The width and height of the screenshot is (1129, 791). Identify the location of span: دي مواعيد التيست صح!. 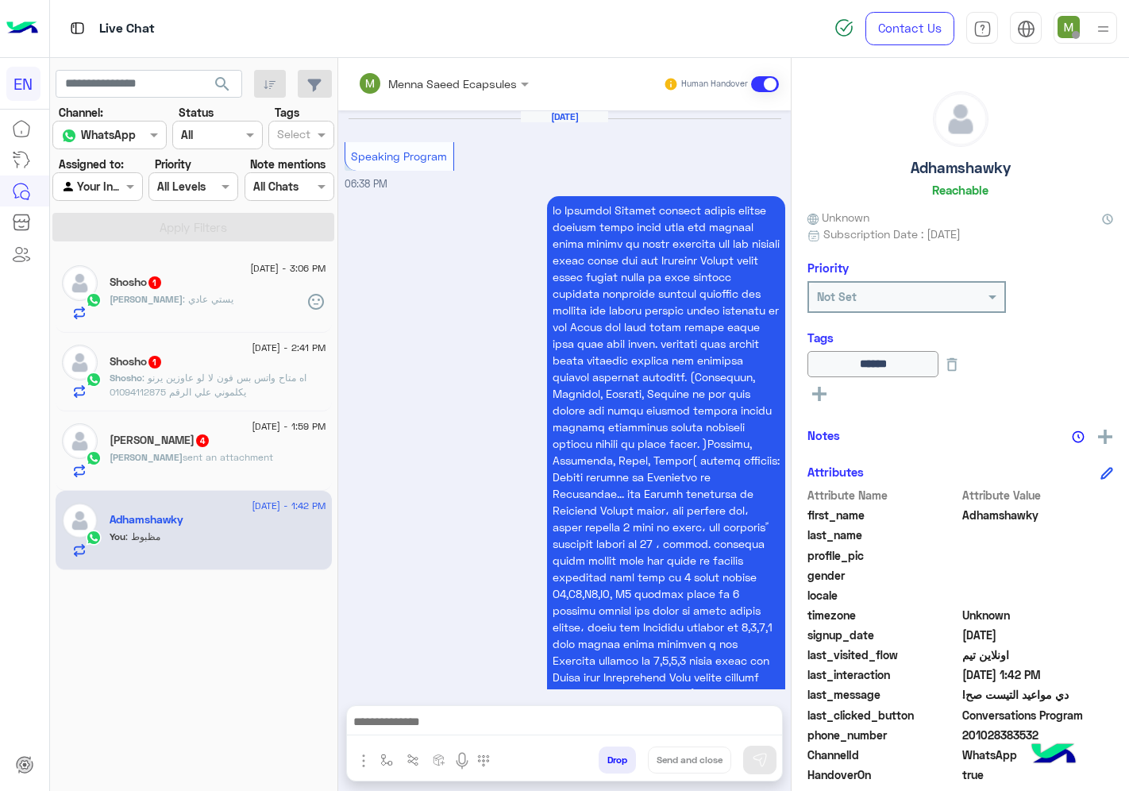
(1037, 694).